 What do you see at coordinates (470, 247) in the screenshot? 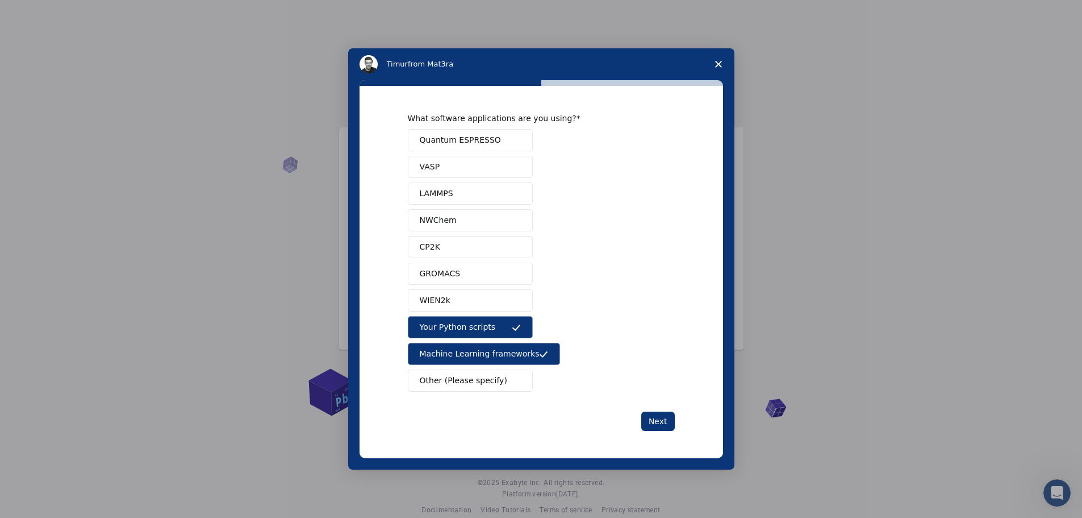
I see `button: CP2K` at bounding box center [470, 247].